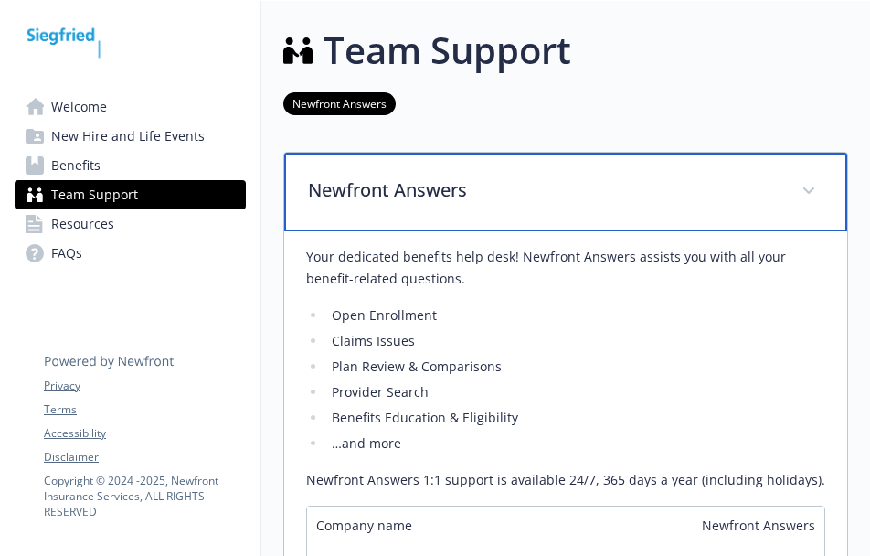 Image resolution: width=870 pixels, height=556 pixels. Describe the element at coordinates (566, 192) in the screenshot. I see `div: Newfront Answers` at that location.